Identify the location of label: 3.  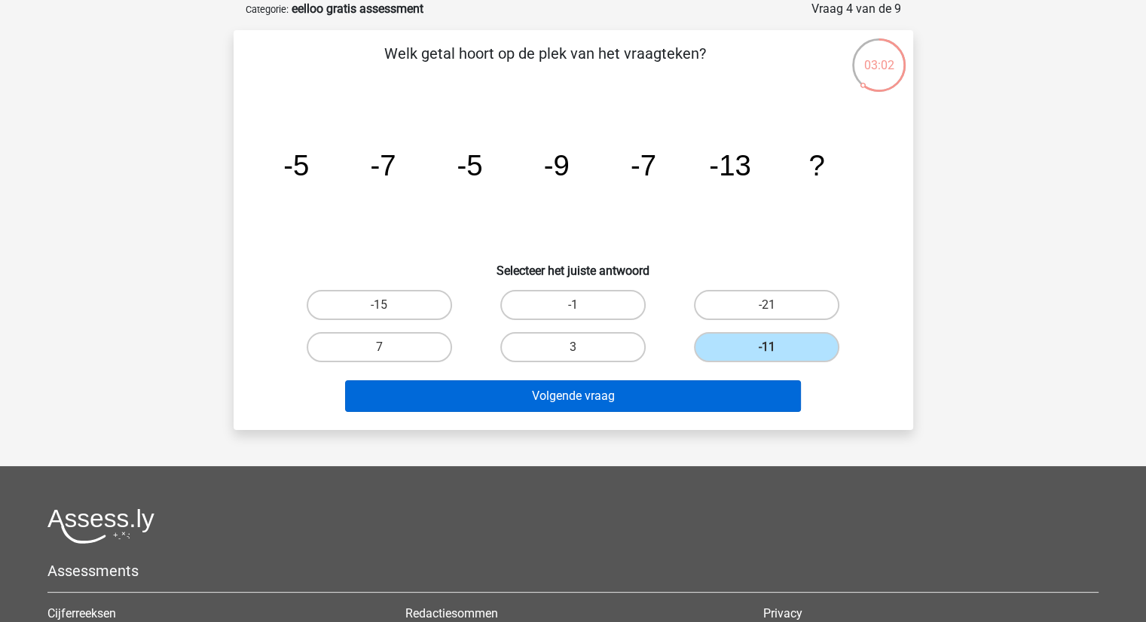
(573, 347).